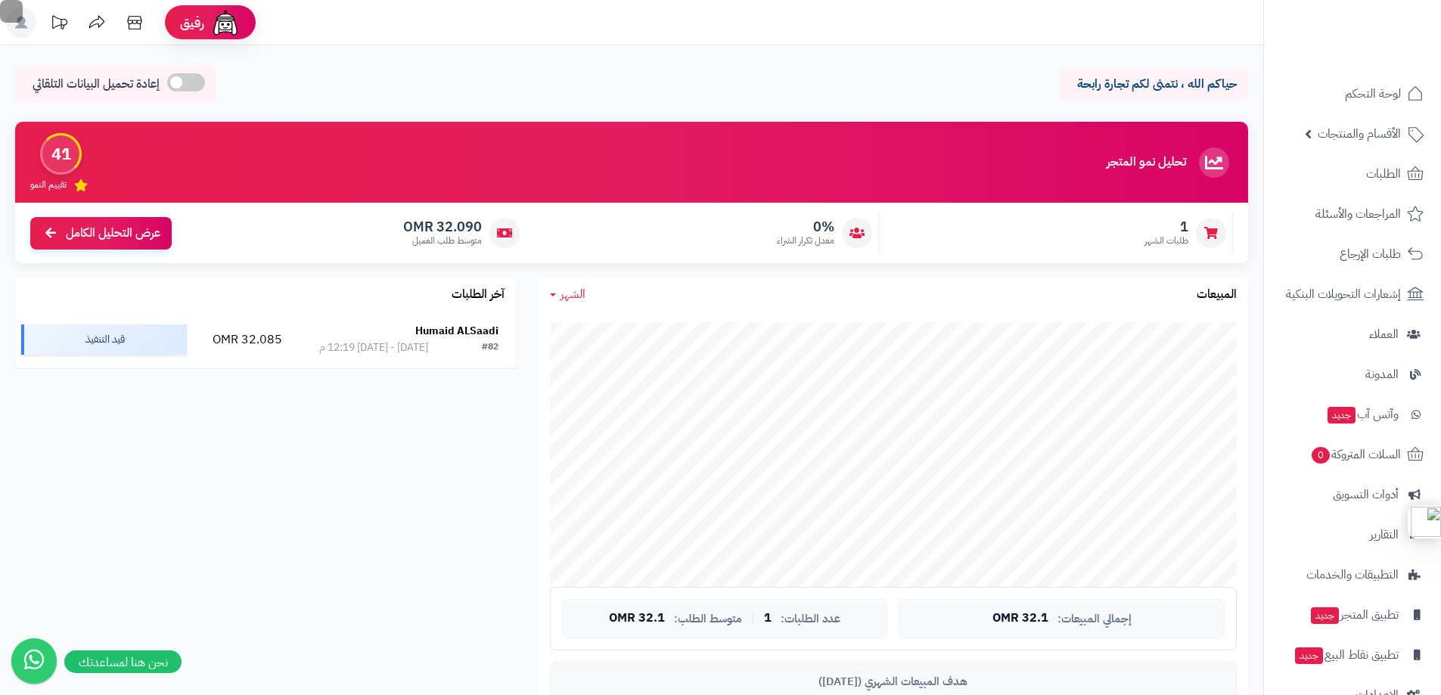 The width and height of the screenshot is (1441, 695). Describe the element at coordinates (1360, 134) in the screenshot. I see `span: الأقسام والمنتجات` at that location.